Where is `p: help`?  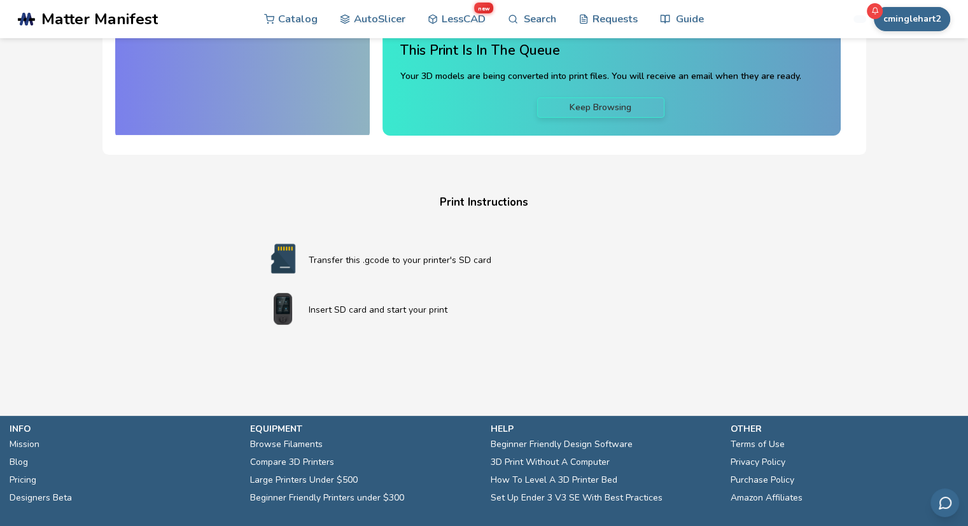 p: help is located at coordinates (605, 428).